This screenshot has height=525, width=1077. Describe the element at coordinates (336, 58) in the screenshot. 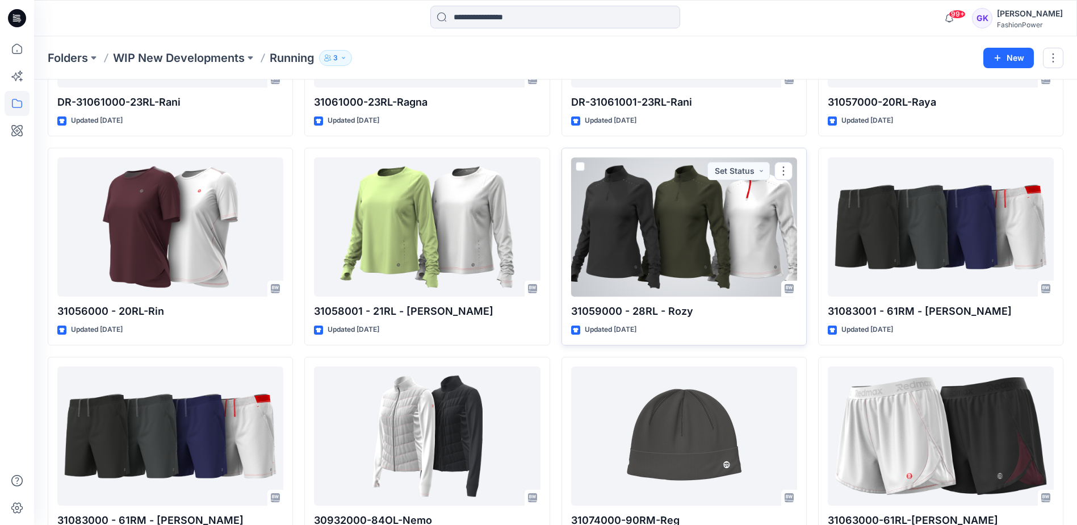

I see `p: 3` at that location.